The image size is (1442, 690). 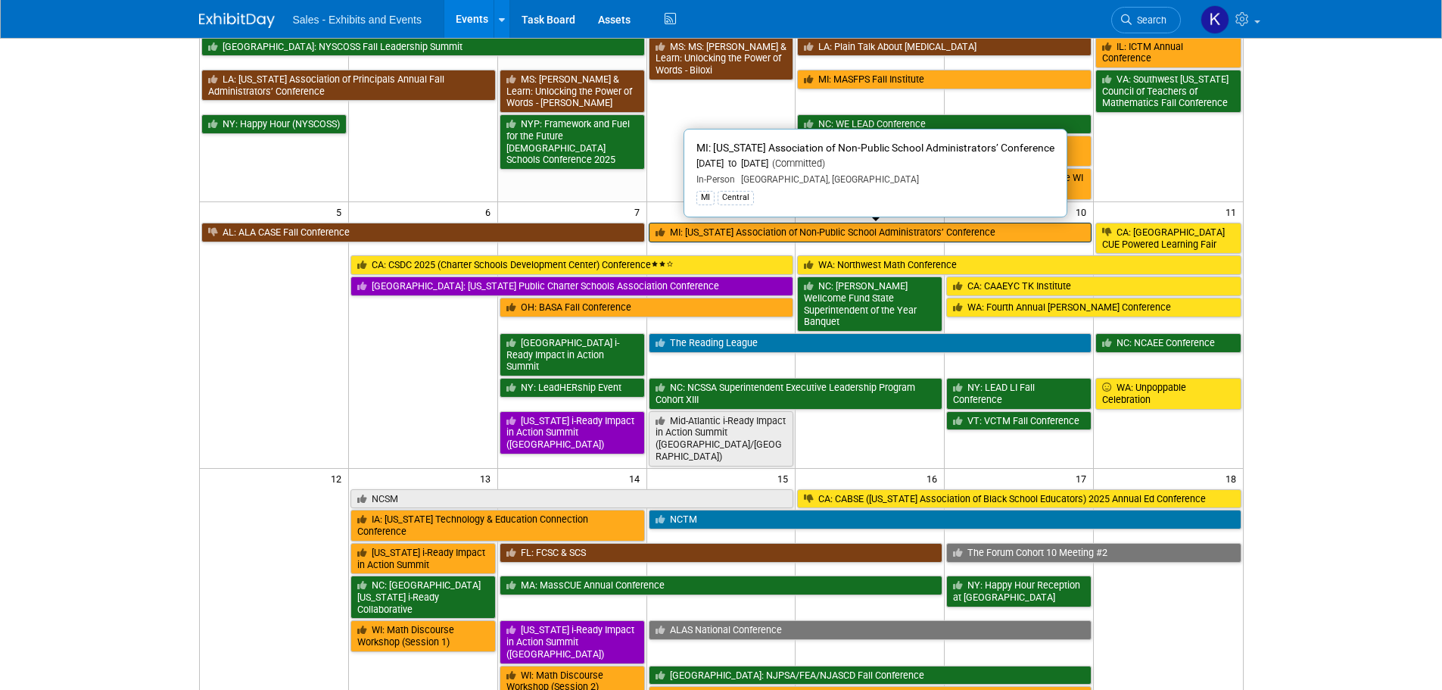 What do you see at coordinates (721, 585) in the screenshot?
I see `a: MA: MassCUE Annual Conference` at bounding box center [721, 585].